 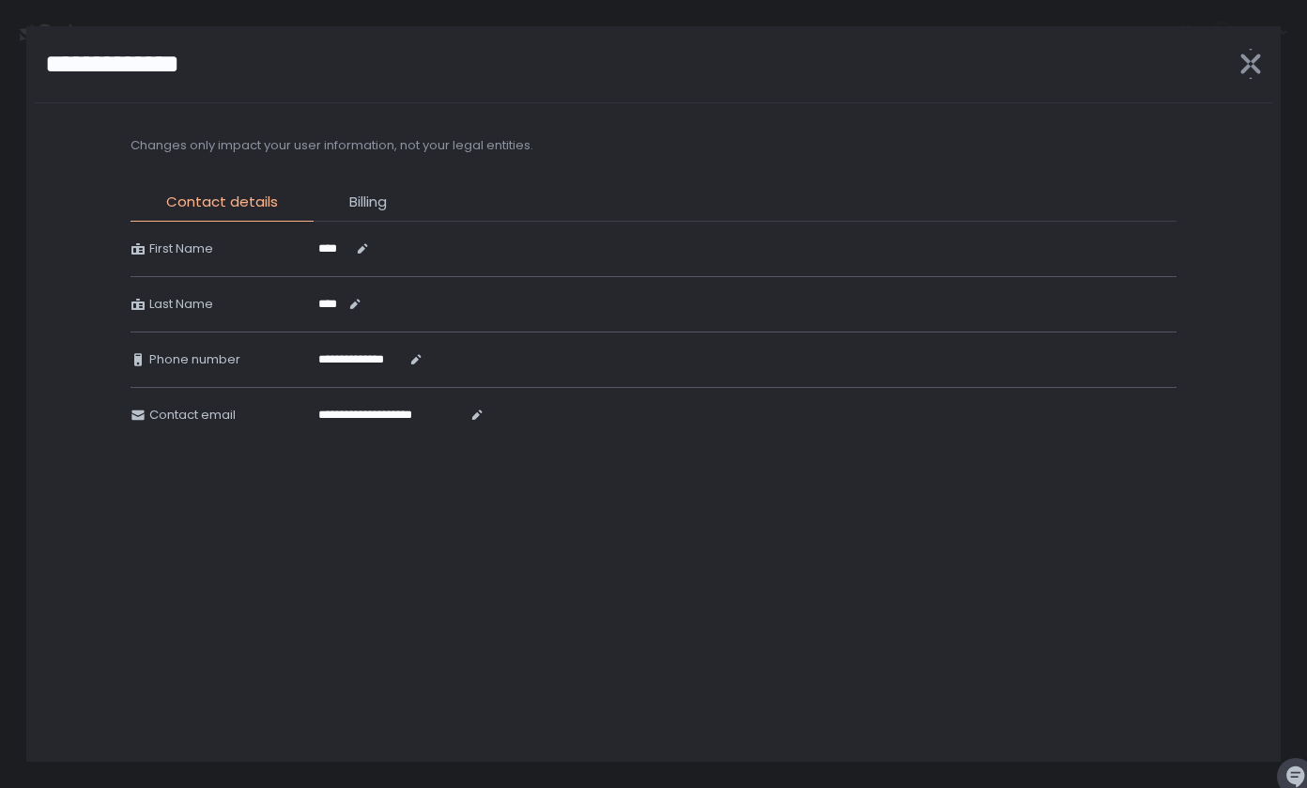 I want to click on span: Last Name, so click(x=181, y=304).